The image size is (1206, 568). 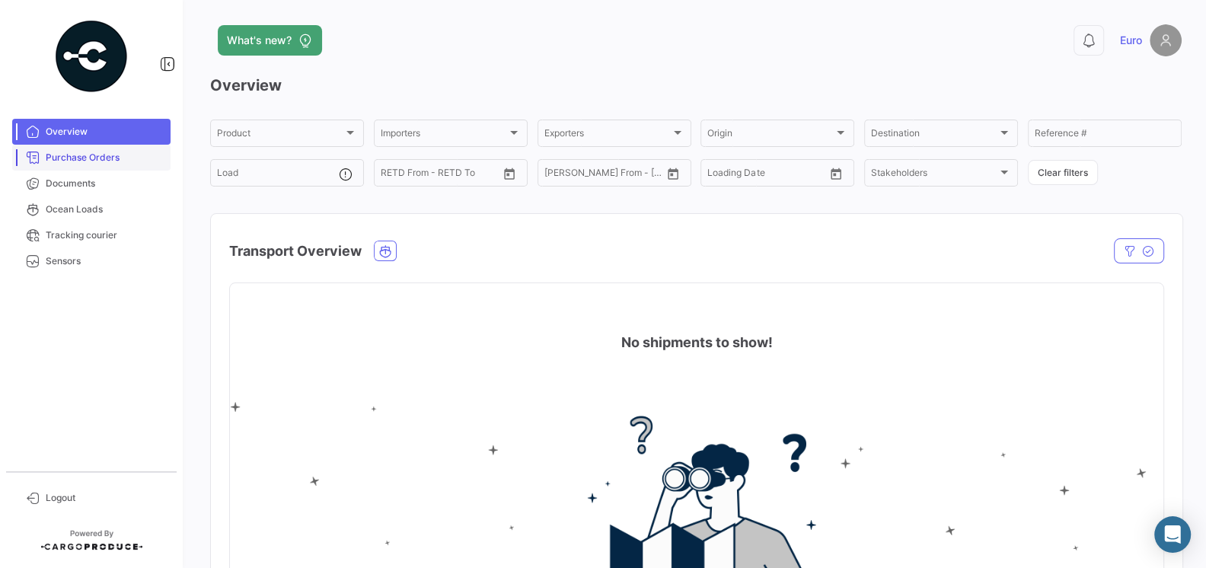 I want to click on h3: Overview, so click(x=696, y=85).